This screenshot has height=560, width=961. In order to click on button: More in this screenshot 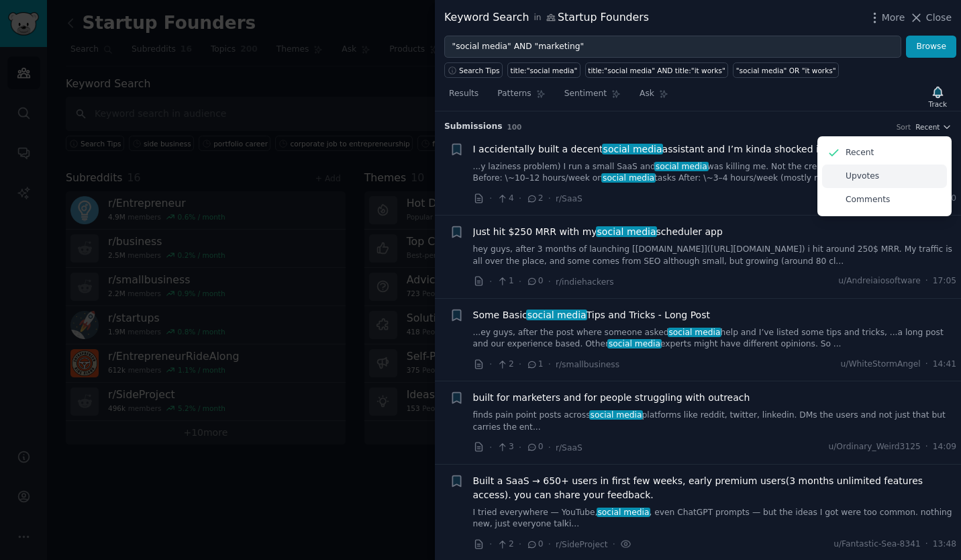, I will do `click(887, 17)`.